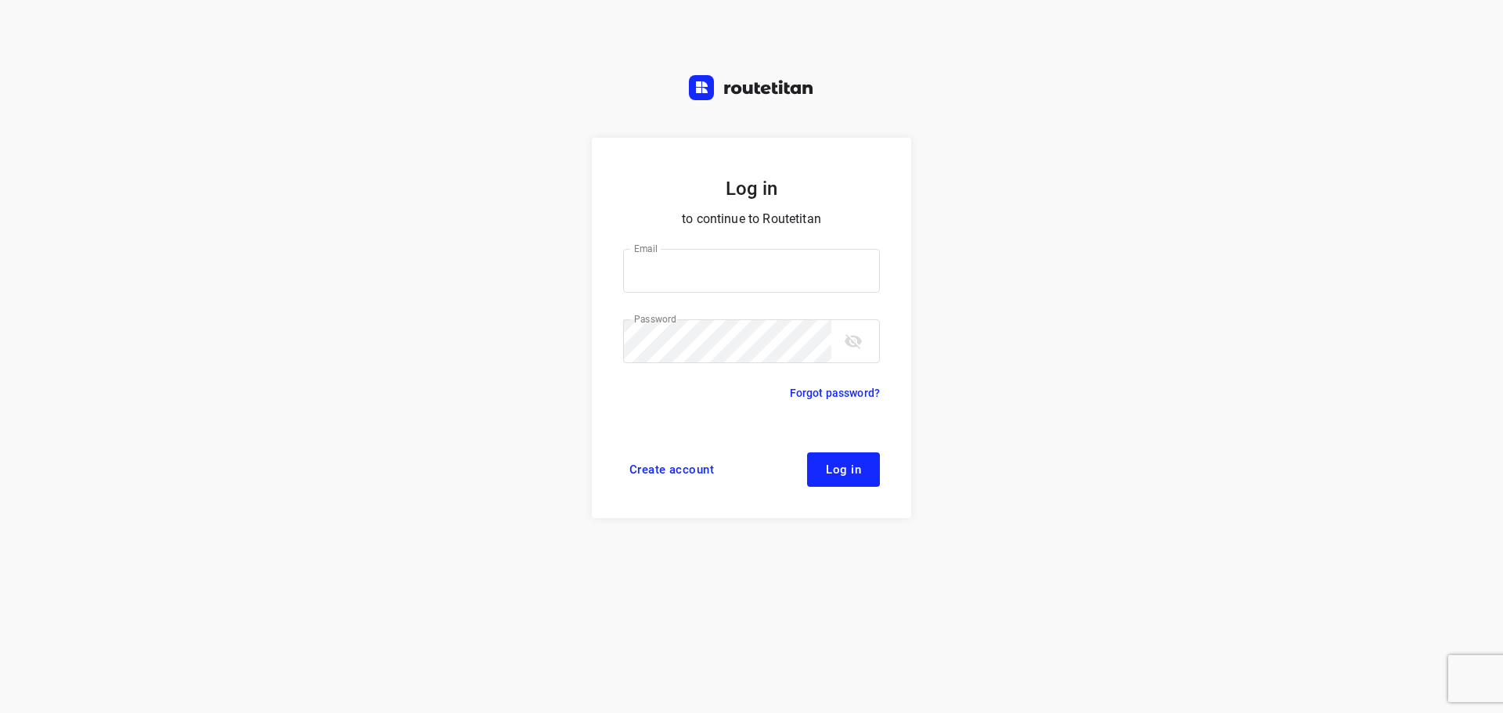  I want to click on span: Create account, so click(671, 470).